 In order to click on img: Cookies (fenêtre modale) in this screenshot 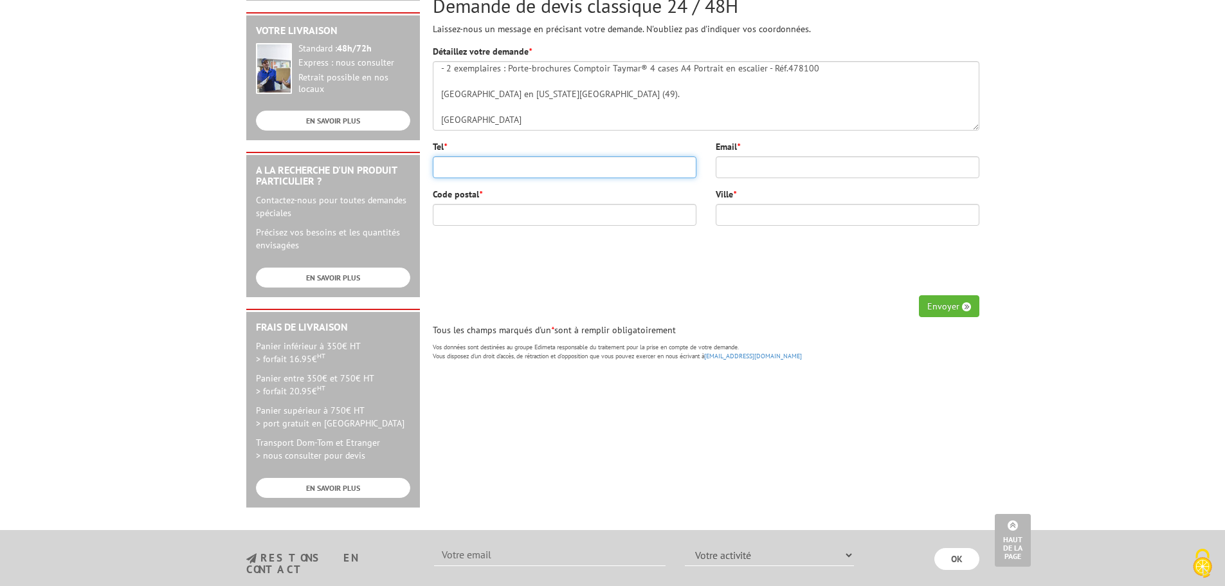, I will do `click(1203, 563)`.